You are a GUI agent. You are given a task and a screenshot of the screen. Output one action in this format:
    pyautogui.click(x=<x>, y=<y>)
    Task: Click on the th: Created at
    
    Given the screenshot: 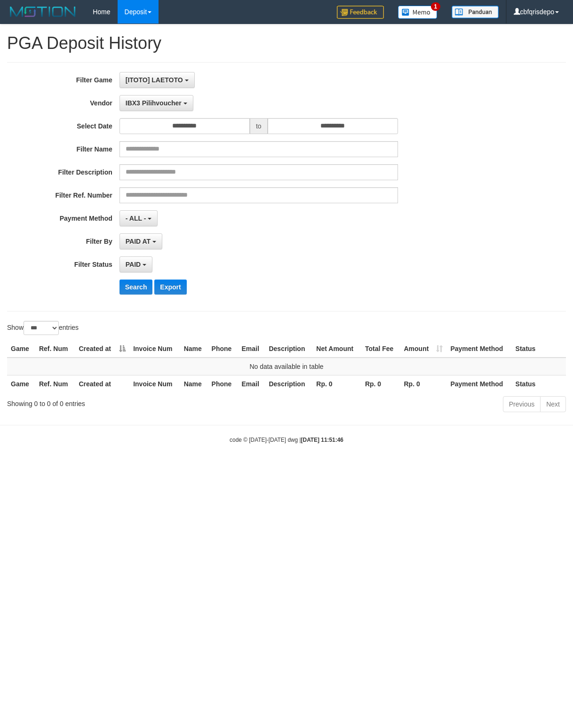 What is the action you would take?
    pyautogui.click(x=102, y=384)
    